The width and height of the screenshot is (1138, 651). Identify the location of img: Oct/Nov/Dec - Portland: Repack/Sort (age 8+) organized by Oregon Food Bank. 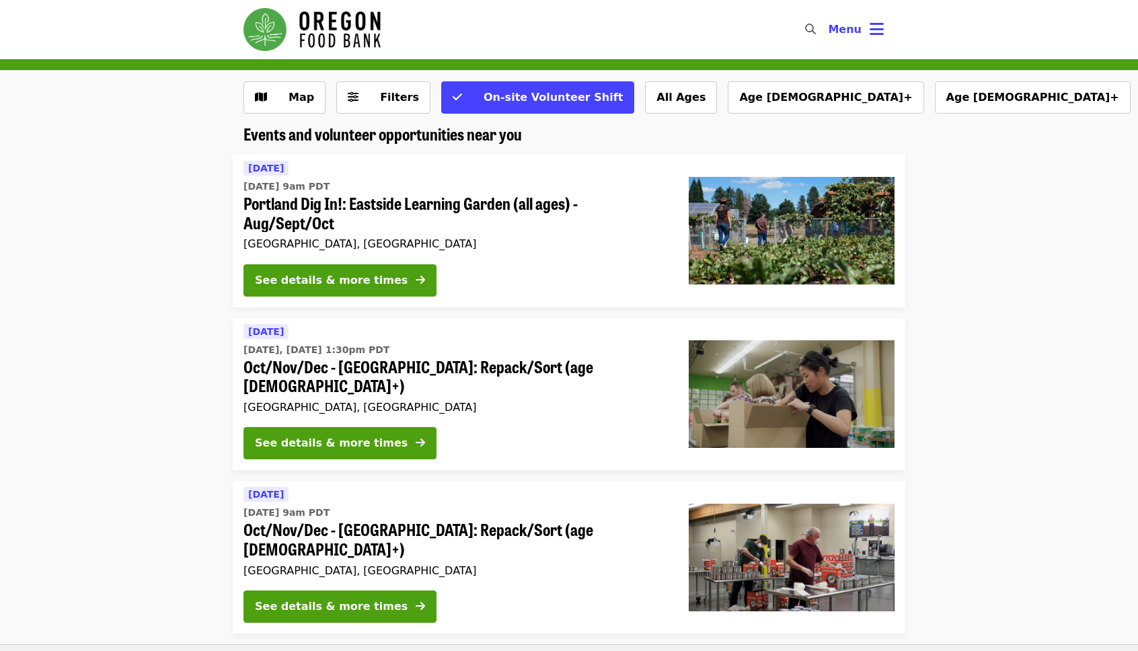
(791, 394).